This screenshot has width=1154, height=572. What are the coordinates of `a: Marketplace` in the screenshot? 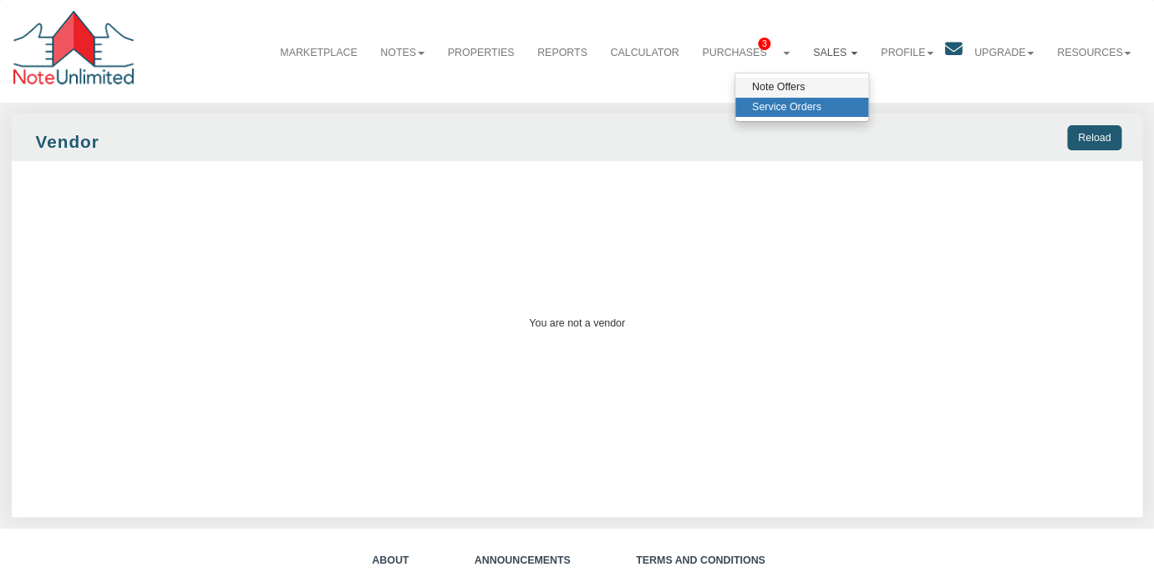 It's located at (318, 53).